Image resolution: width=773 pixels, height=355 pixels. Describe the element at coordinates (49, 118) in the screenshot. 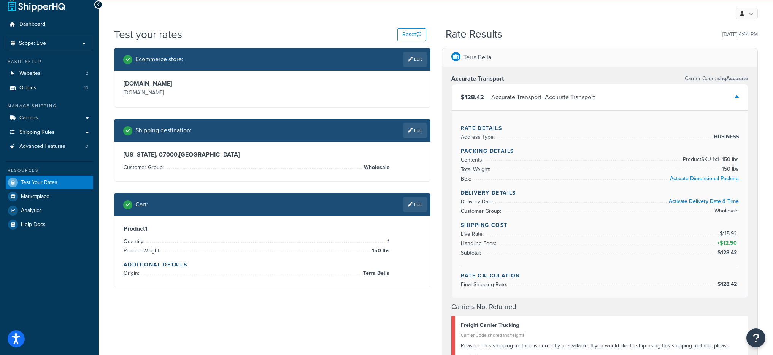

I see `li: Carriers` at that location.